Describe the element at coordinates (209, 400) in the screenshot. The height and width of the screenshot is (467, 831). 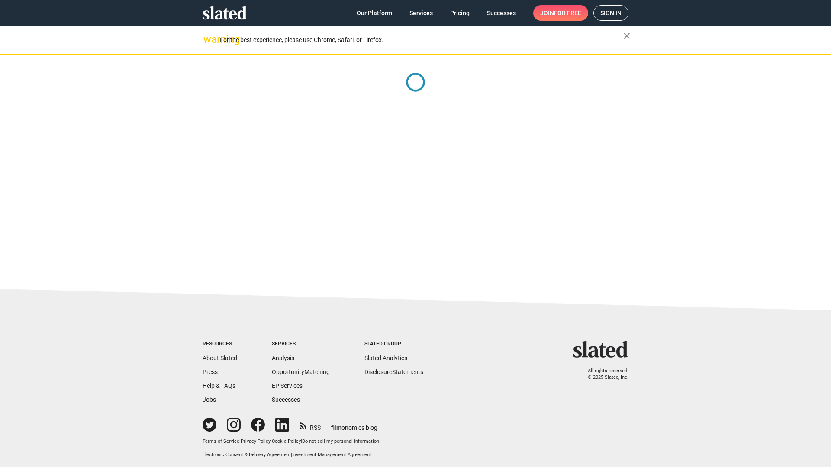
I see `a: Jobs` at that location.